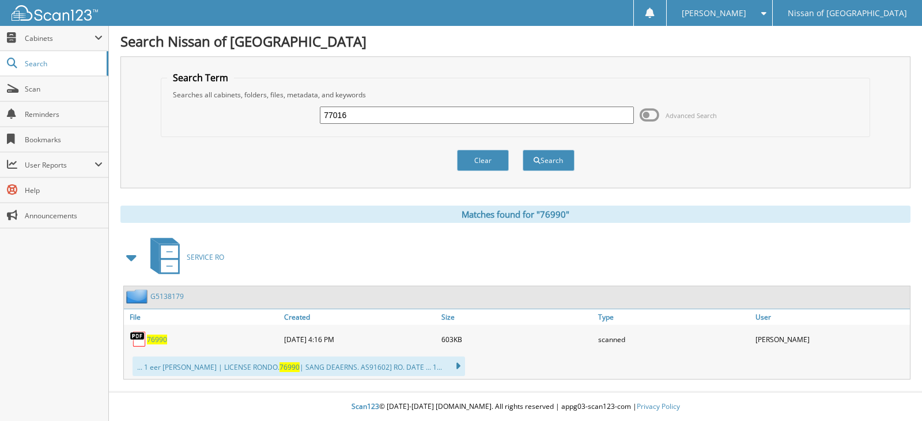  Describe the element at coordinates (63, 114) in the screenshot. I see `span: Reminders` at that location.